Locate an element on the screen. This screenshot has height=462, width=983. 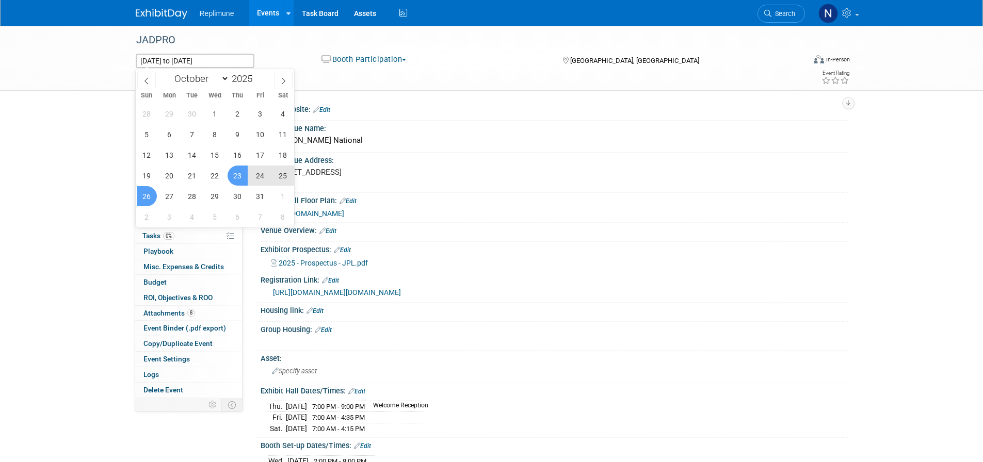
img: Format-Inperson.png is located at coordinates (819, 59).